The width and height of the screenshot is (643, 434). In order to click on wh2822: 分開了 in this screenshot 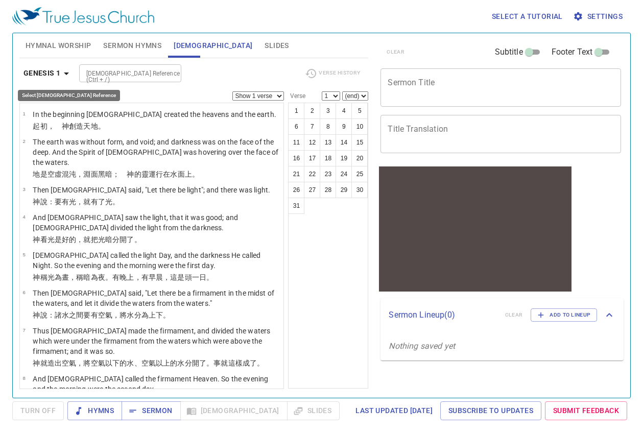, I will do `click(127, 239)`.